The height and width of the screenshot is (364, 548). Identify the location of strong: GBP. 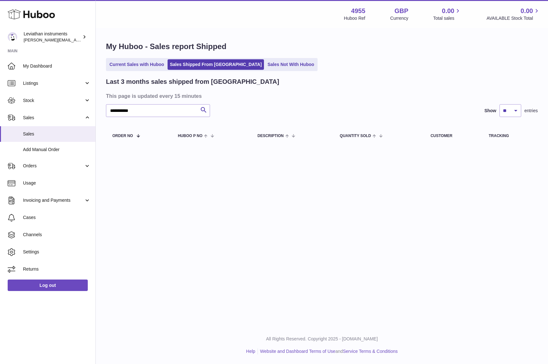
(401, 11).